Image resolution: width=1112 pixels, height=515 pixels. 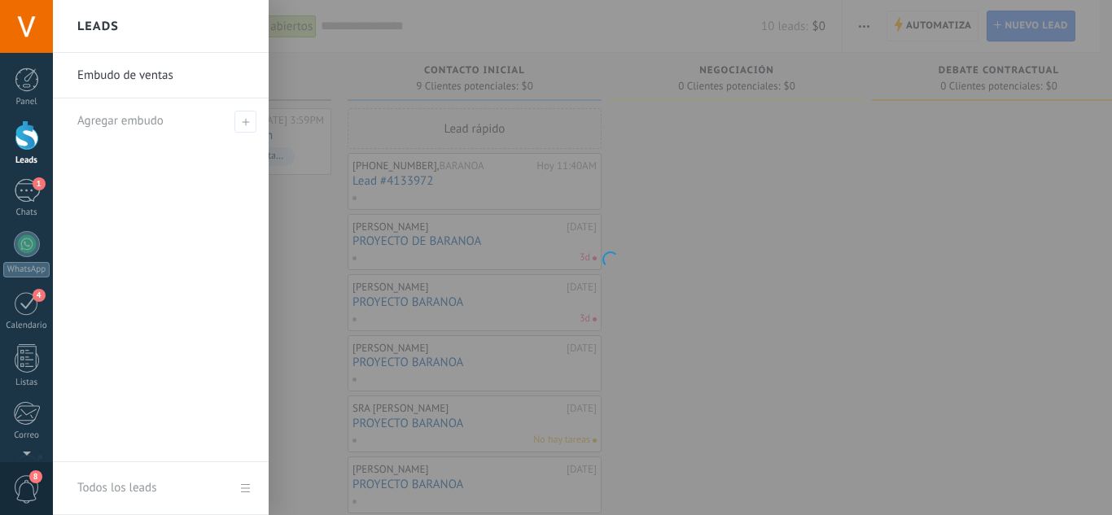 What do you see at coordinates (164, 76) in the screenshot?
I see `a: Embudo de ventas` at bounding box center [164, 76].